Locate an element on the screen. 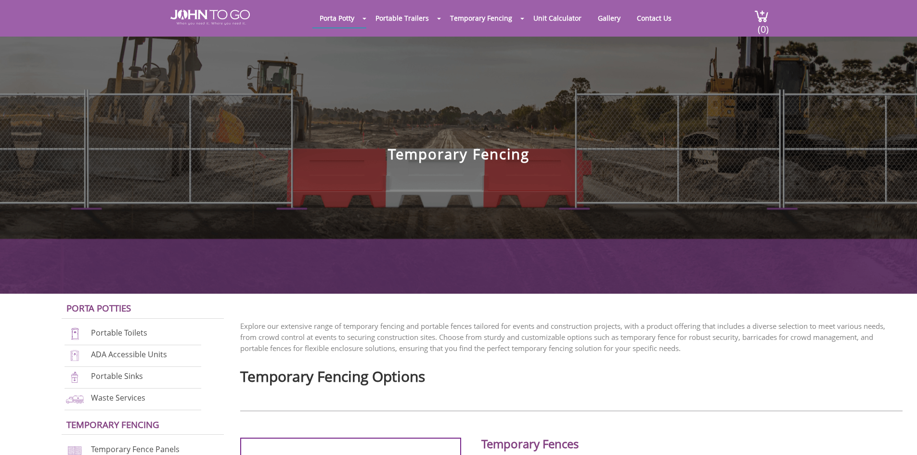 The width and height of the screenshot is (917, 455). a: Contact Us is located at coordinates (654, 18).